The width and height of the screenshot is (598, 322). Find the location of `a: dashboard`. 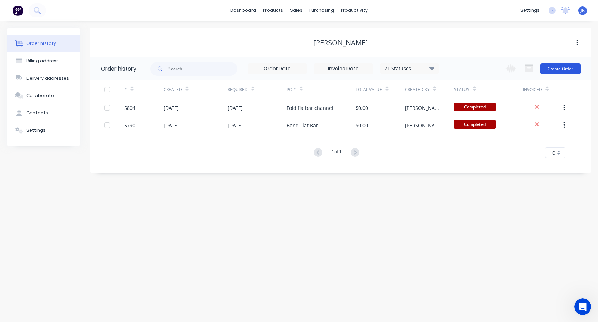

a: dashboard is located at coordinates (243, 10).